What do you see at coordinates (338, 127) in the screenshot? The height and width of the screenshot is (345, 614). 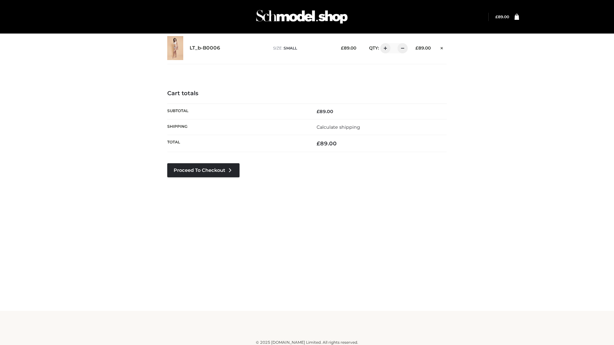 I see `a: Calculate shipping` at bounding box center [338, 127].